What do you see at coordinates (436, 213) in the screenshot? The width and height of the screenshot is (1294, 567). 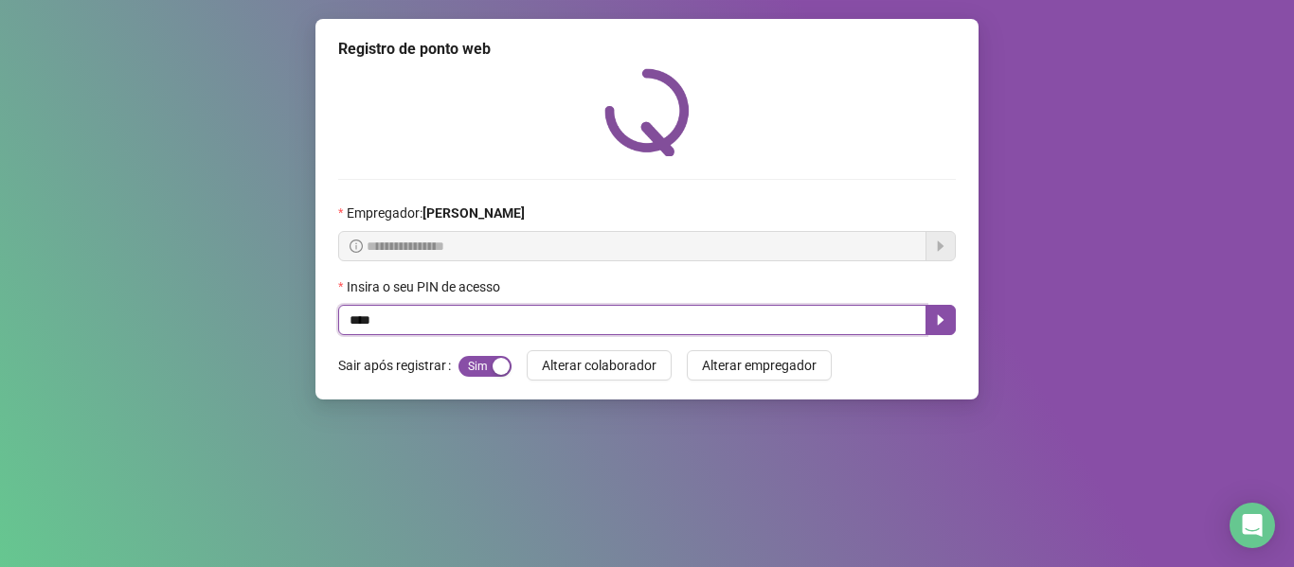 I see `span: Empregador :` at bounding box center [436, 213].